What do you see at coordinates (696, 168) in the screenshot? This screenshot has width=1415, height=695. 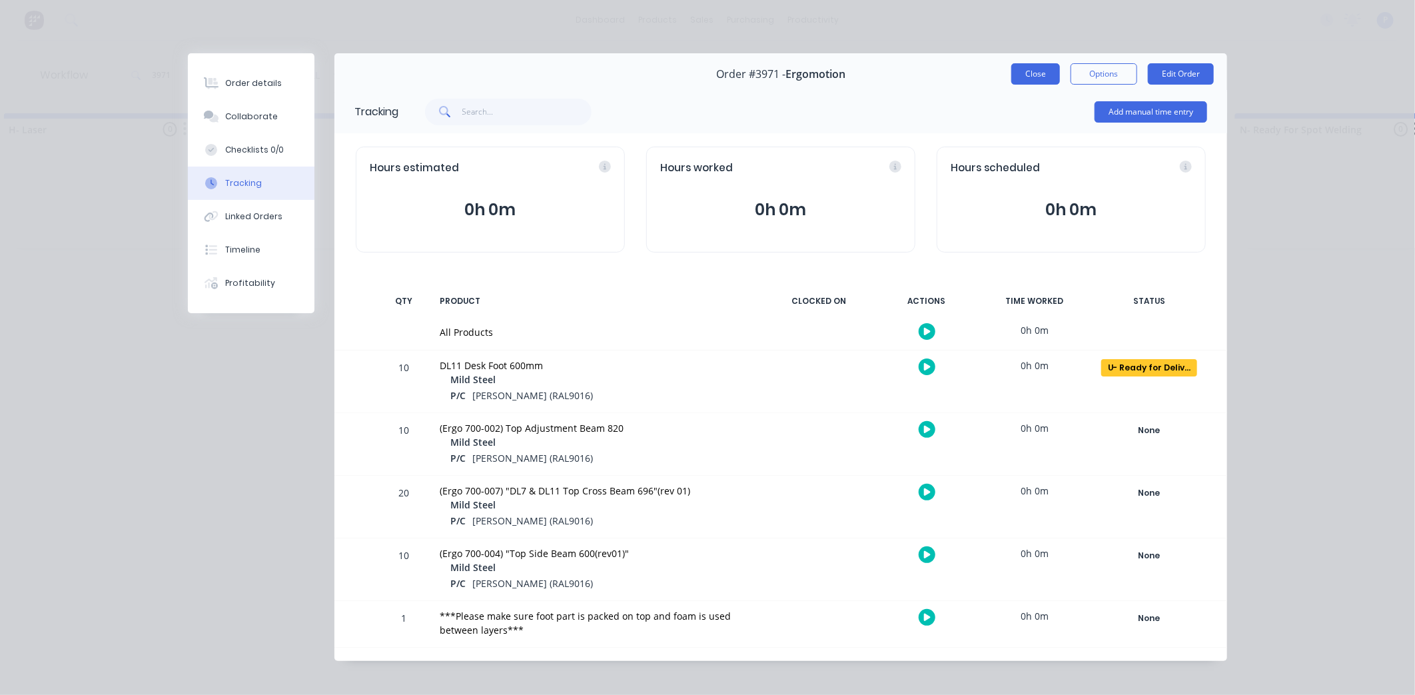 I see `span: Hours worked` at bounding box center [696, 168].